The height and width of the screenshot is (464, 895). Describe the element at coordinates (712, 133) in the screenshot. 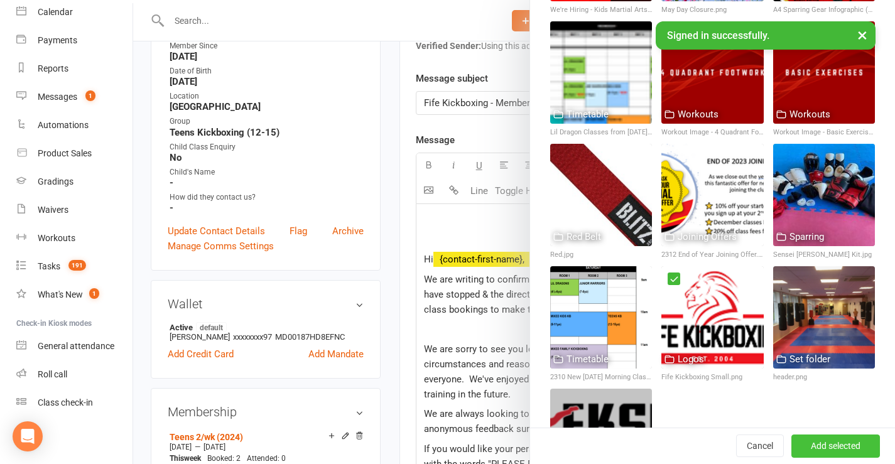

I see `div: Workout Image - 4 Quadrant Footwork.png` at that location.